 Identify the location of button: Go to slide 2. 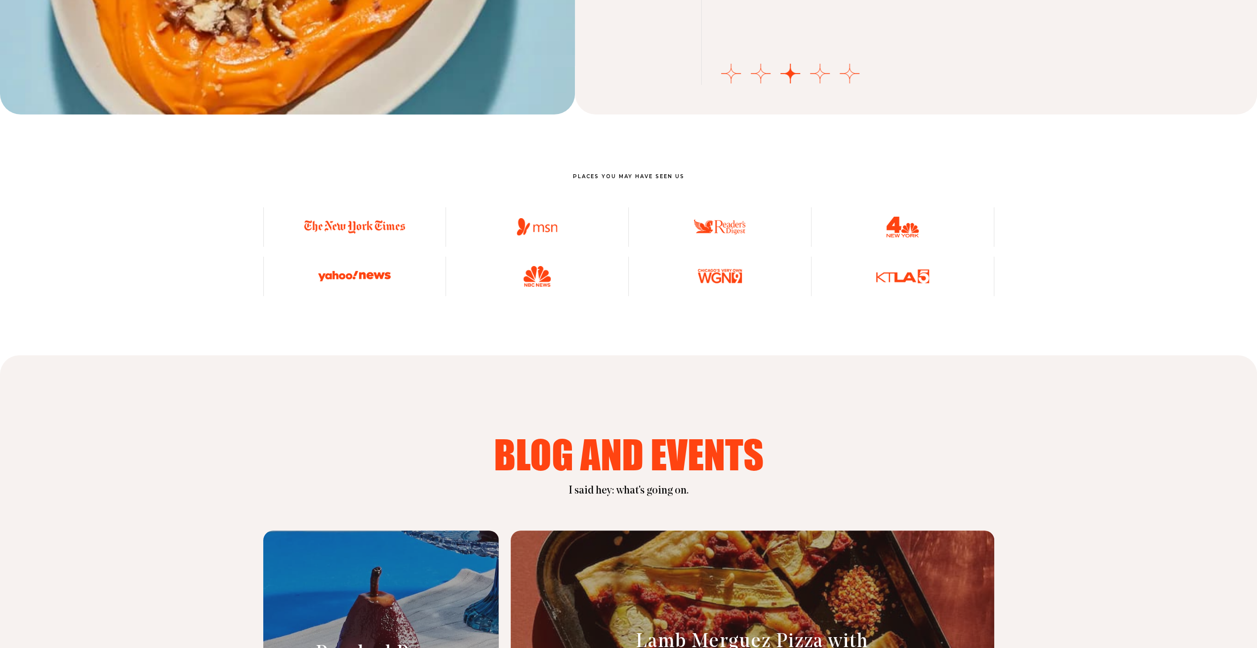
(760, 74).